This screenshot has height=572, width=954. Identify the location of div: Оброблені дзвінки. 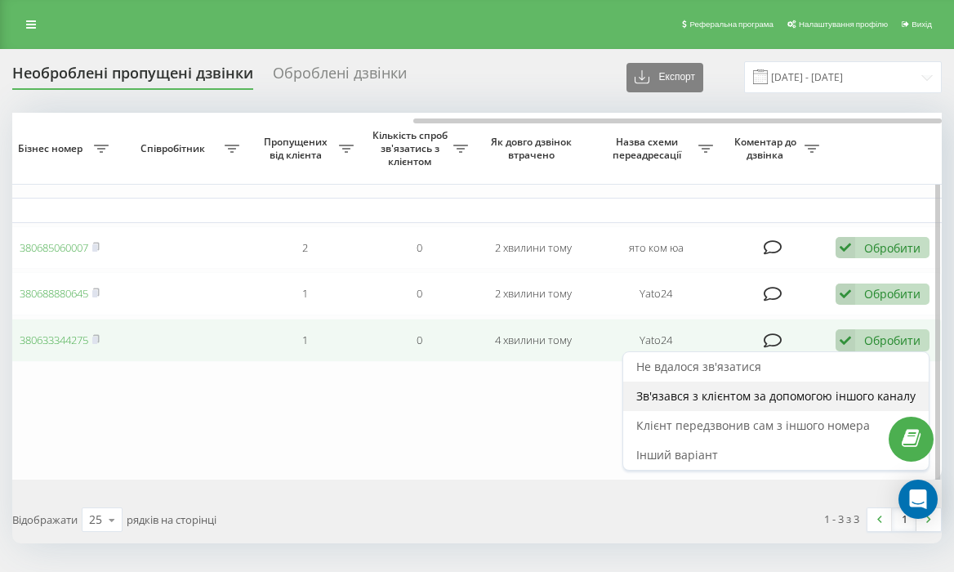
(340, 77).